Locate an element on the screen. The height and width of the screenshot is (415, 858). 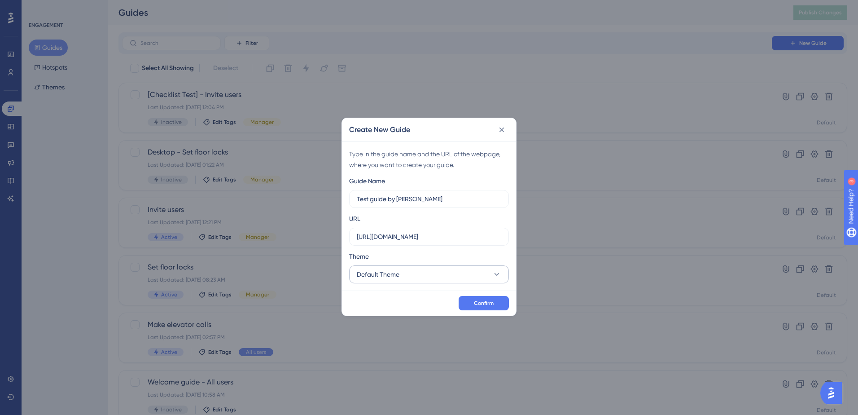
div: URL is located at coordinates (355, 219).